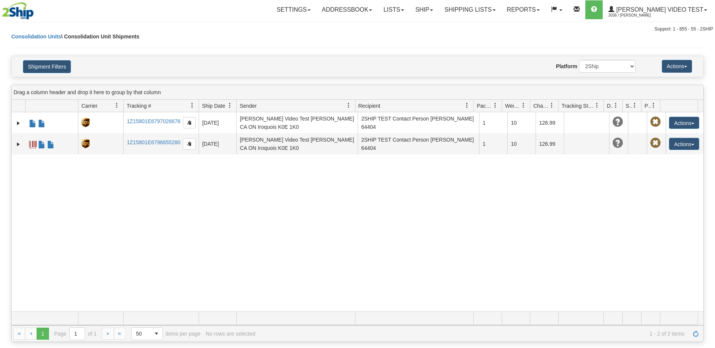 The height and width of the screenshot is (348, 715). I want to click on label: Platform, so click(567, 66).